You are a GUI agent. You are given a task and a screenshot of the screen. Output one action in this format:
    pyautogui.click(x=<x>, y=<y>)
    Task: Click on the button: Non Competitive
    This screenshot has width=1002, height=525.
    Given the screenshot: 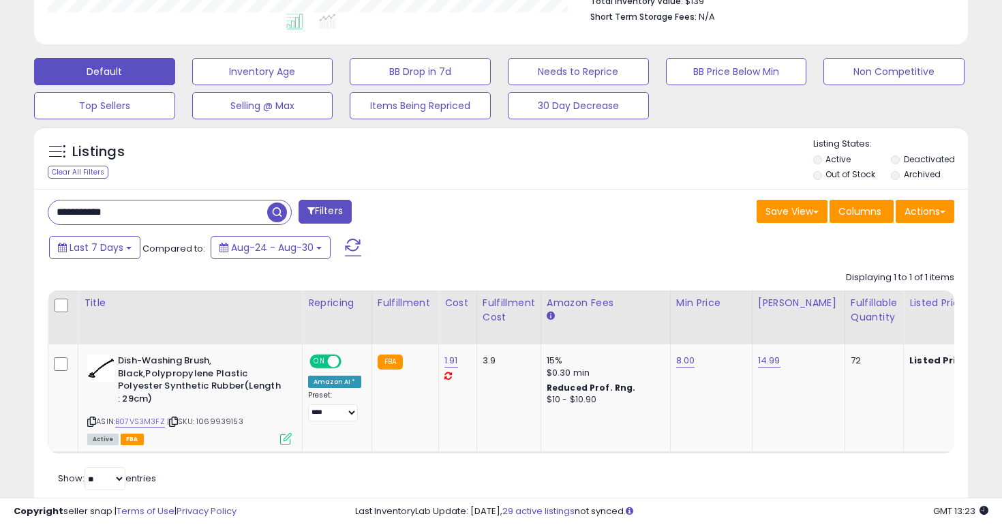 What is the action you would take?
    pyautogui.click(x=894, y=72)
    